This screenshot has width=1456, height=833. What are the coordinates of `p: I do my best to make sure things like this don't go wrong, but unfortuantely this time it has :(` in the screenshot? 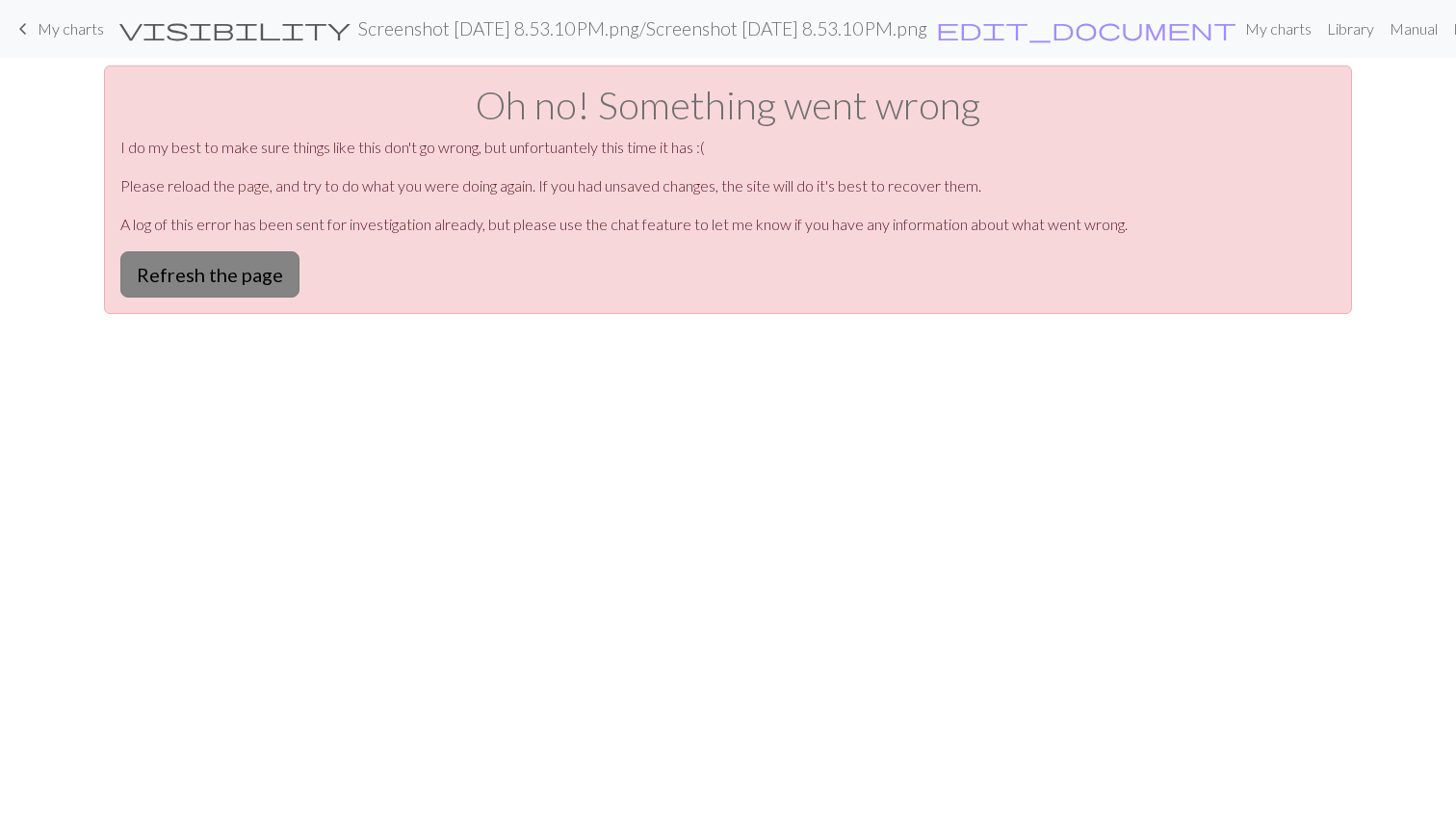 It's located at (728, 147).